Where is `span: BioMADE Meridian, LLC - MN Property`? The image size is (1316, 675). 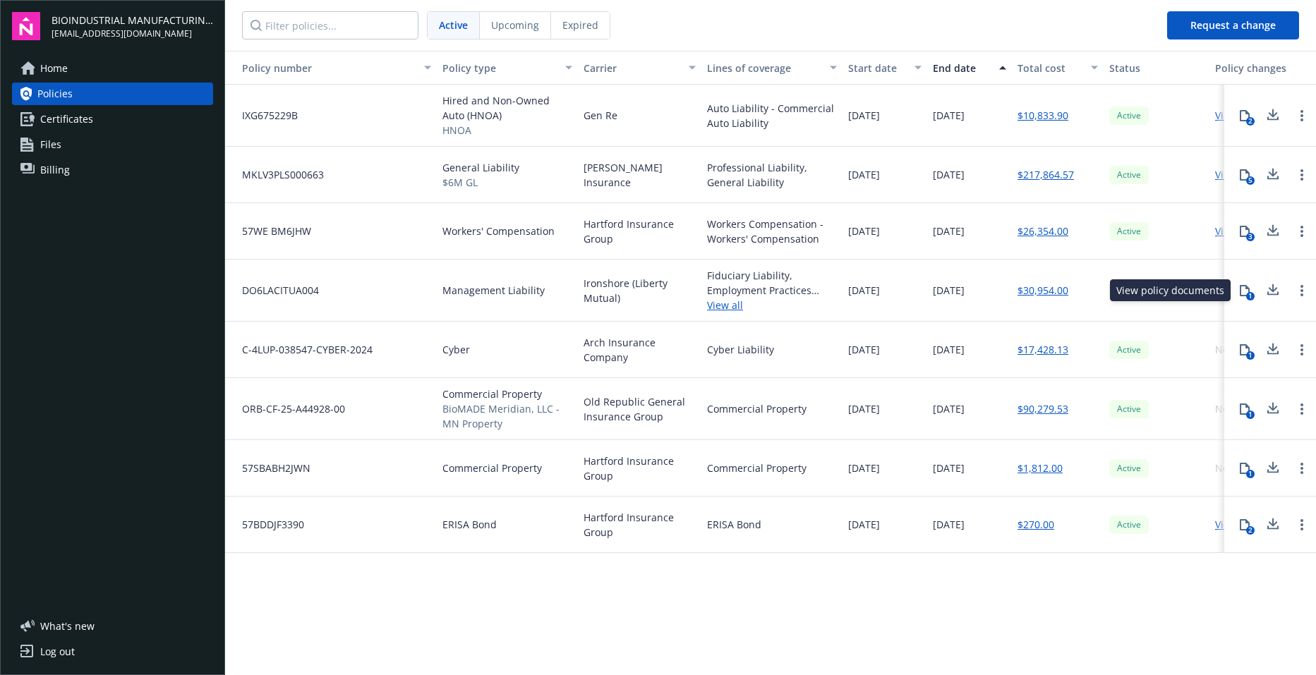 span: BioMADE Meridian, LLC - MN Property is located at coordinates (507, 416).